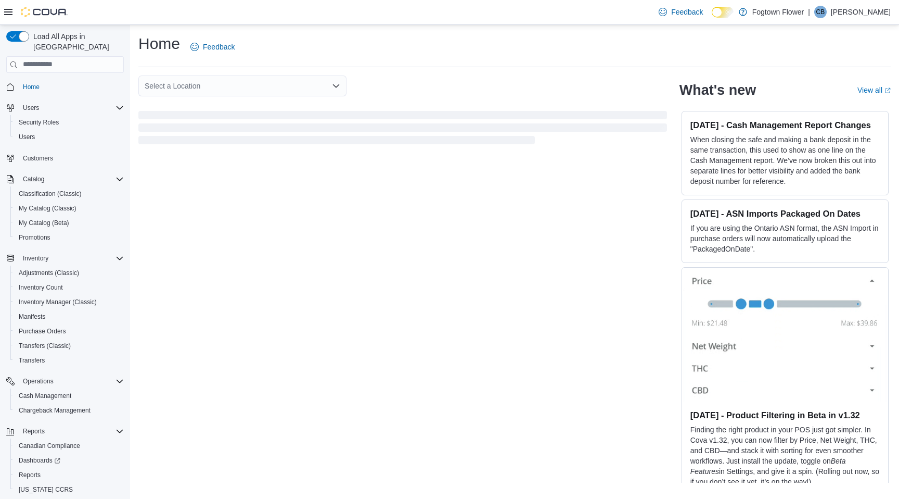 The width and height of the screenshot is (899, 499). What do you see at coordinates (49, 273) in the screenshot?
I see `a: Adjustments (Classic)` at bounding box center [49, 273].